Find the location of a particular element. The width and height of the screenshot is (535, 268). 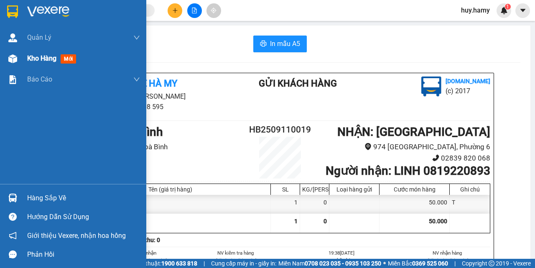

b: Gửi khách hàng is located at coordinates (297, 83).